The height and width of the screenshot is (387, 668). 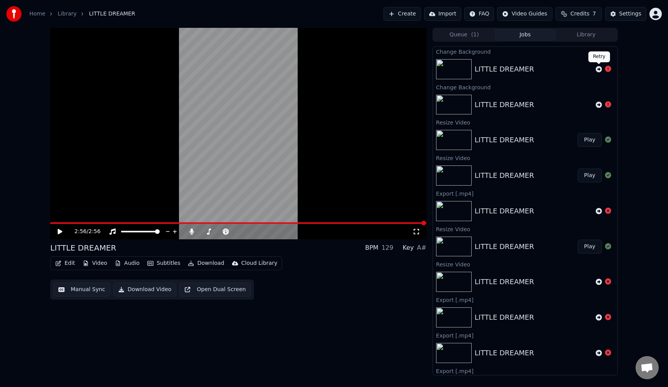 I want to click on button: Audio, so click(x=127, y=263).